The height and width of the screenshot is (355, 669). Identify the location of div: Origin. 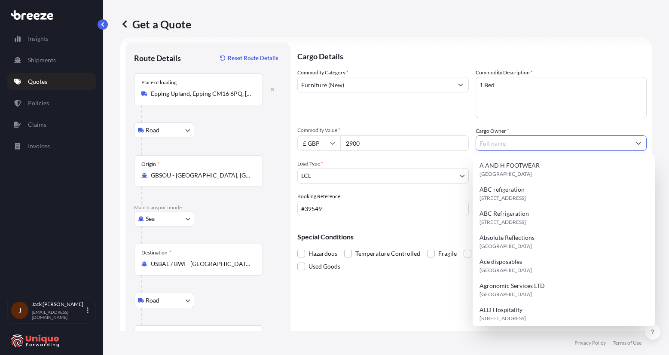
(150, 164).